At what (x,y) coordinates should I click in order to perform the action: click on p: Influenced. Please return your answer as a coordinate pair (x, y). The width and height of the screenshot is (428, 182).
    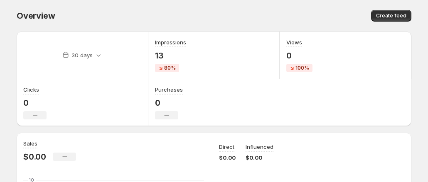
    Looking at the image, I should click on (259, 147).